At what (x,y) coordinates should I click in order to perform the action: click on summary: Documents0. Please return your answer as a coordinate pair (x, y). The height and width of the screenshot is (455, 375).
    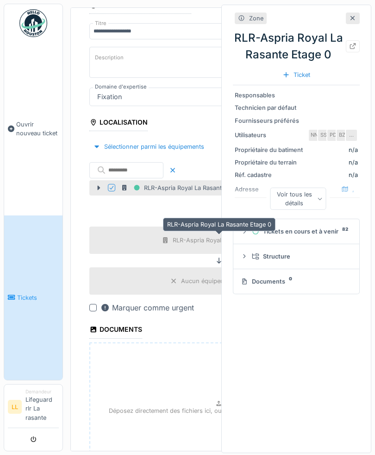
    Looking at the image, I should click on (296, 281).